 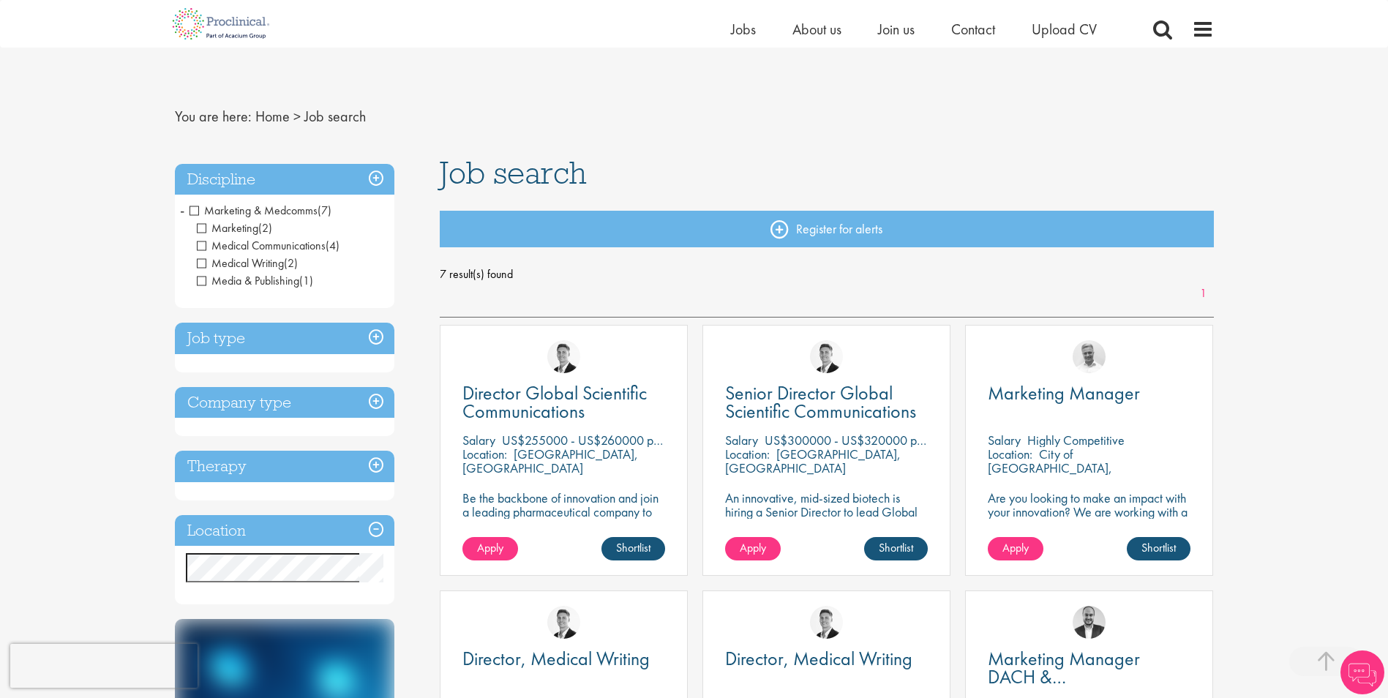 I want to click on img: Joshua Bye, so click(x=1089, y=356).